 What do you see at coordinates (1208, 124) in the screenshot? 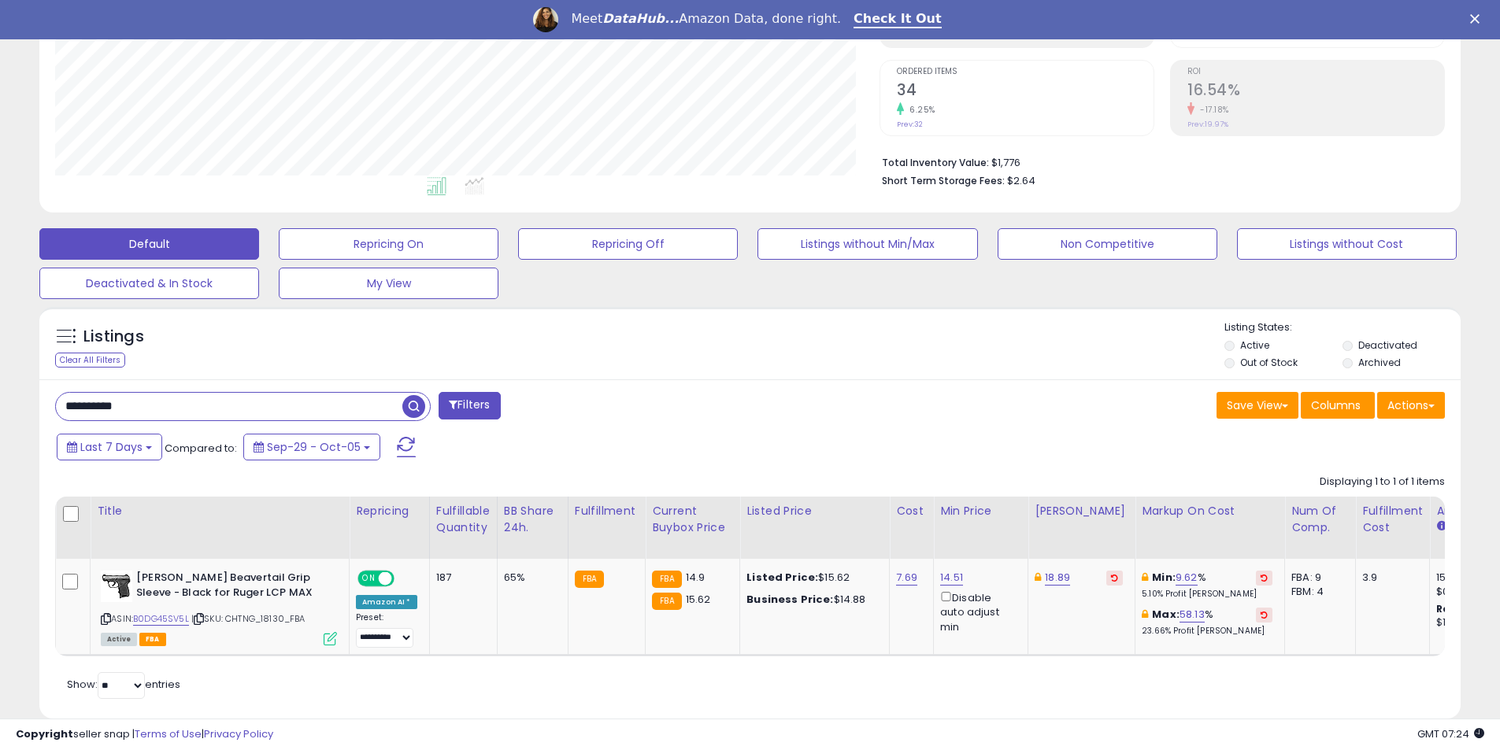
I see `small: Prev: 19.97%` at bounding box center [1208, 124].